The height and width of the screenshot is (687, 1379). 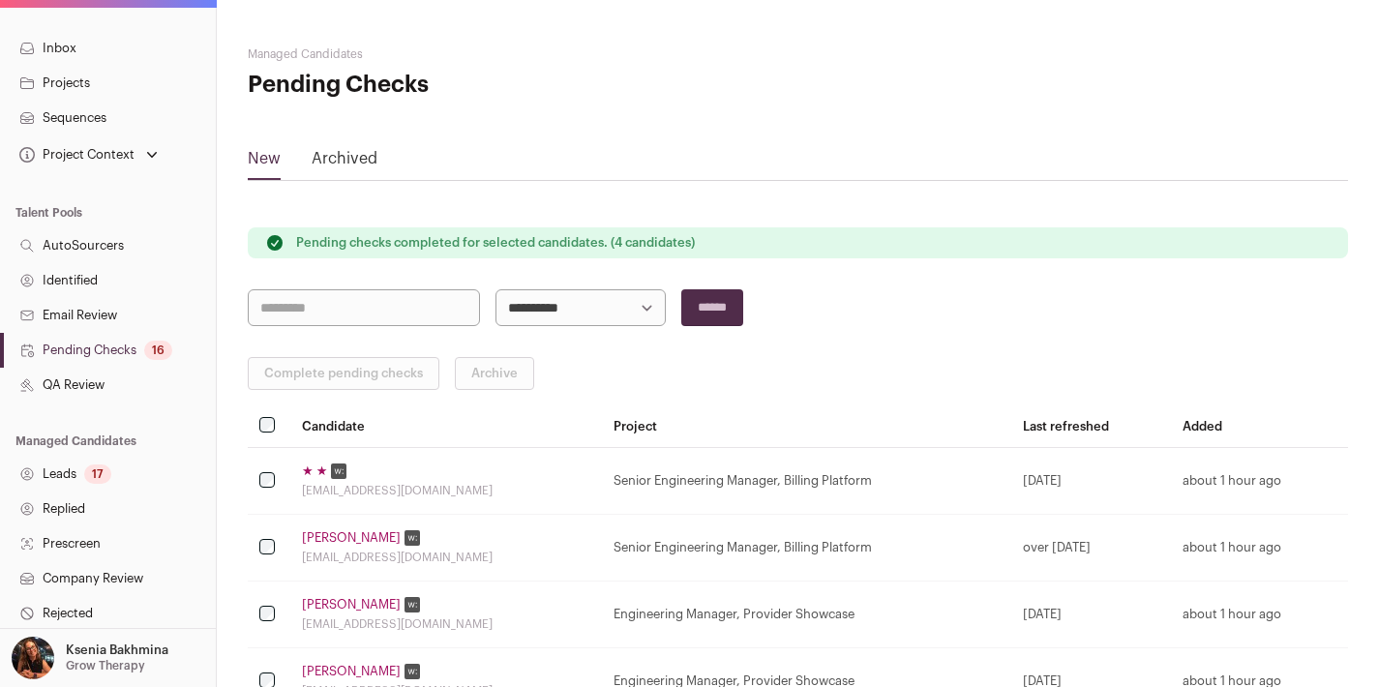 I want to click on h2: Managed Candidates, so click(x=431, y=54).